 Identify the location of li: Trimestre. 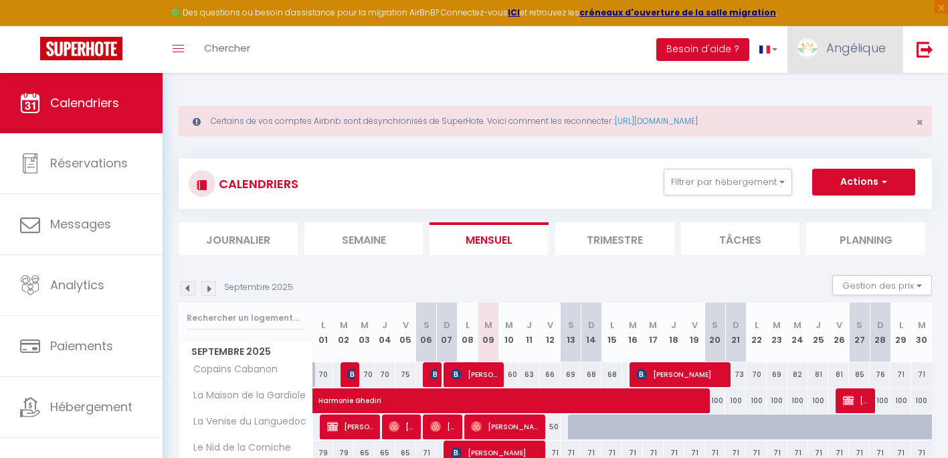
(615, 238).